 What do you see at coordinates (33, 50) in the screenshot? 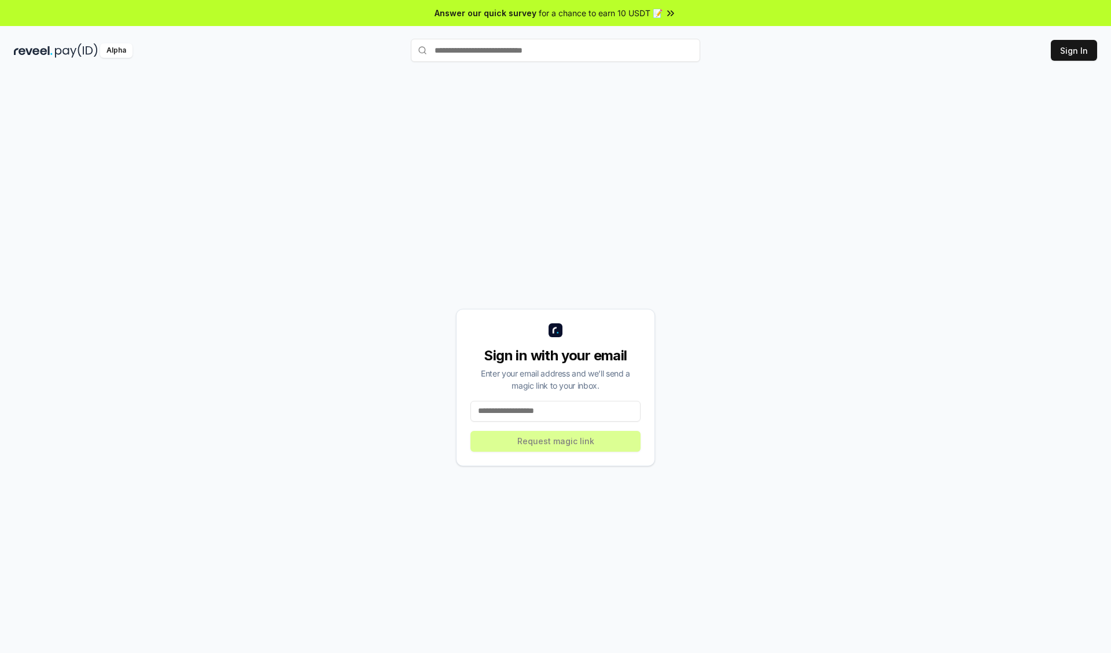
I see `img: reveel_dark` at bounding box center [33, 50].